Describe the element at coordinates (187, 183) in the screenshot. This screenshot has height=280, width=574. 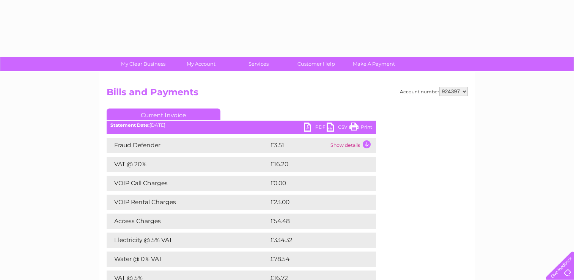
I see `td: VOIP Call Charges` at that location.